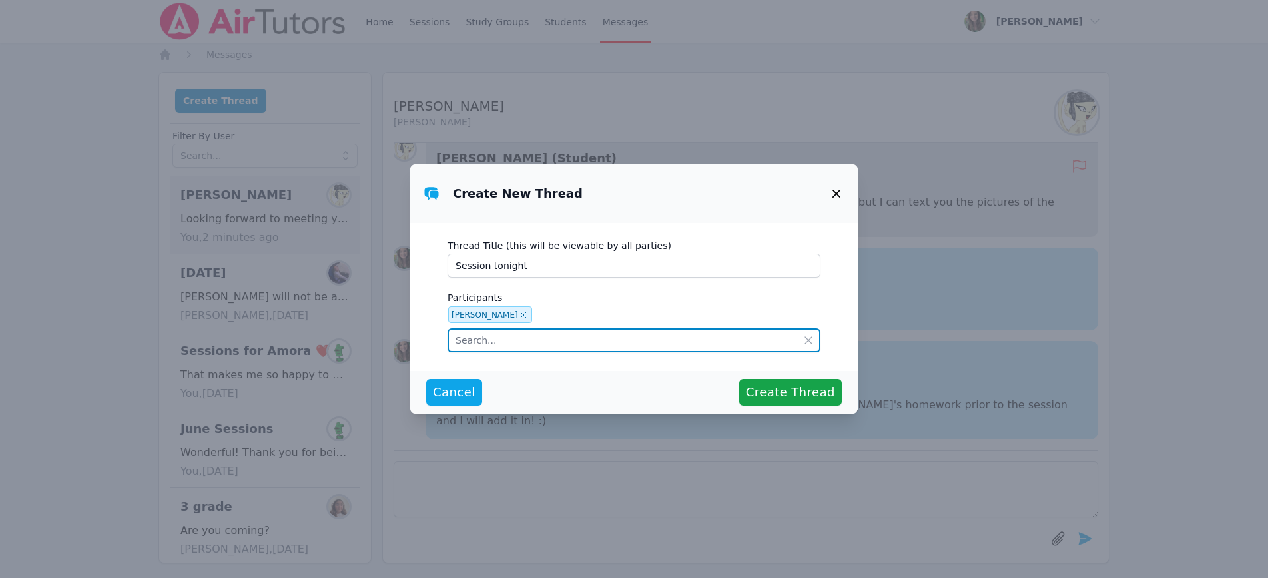 This screenshot has height=578, width=1268. I want to click on input: Search..., so click(634, 340).